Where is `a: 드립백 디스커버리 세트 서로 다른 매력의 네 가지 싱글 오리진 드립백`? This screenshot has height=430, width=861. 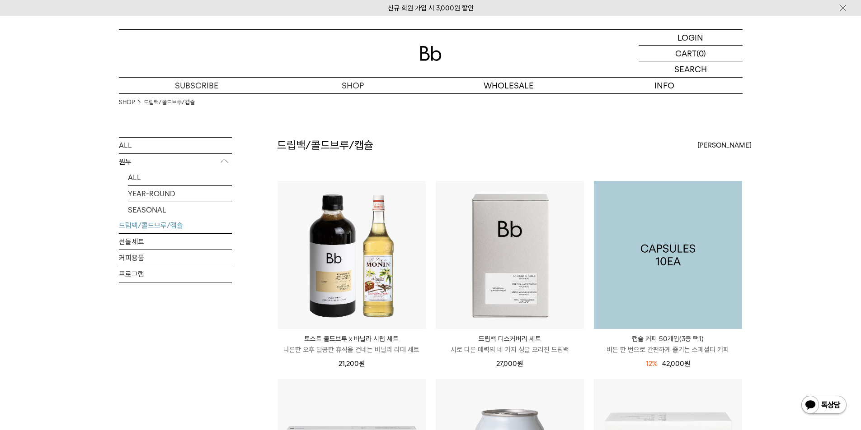 a: 드립백 디스커버리 세트 서로 다른 매력의 네 가지 싱글 오리진 드립백 is located at coordinates (510, 345).